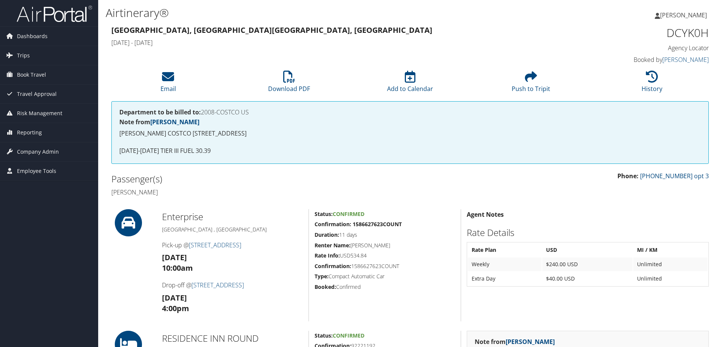 The width and height of the screenshot is (722, 347). I want to click on a: Add to Calendar, so click(410, 84).